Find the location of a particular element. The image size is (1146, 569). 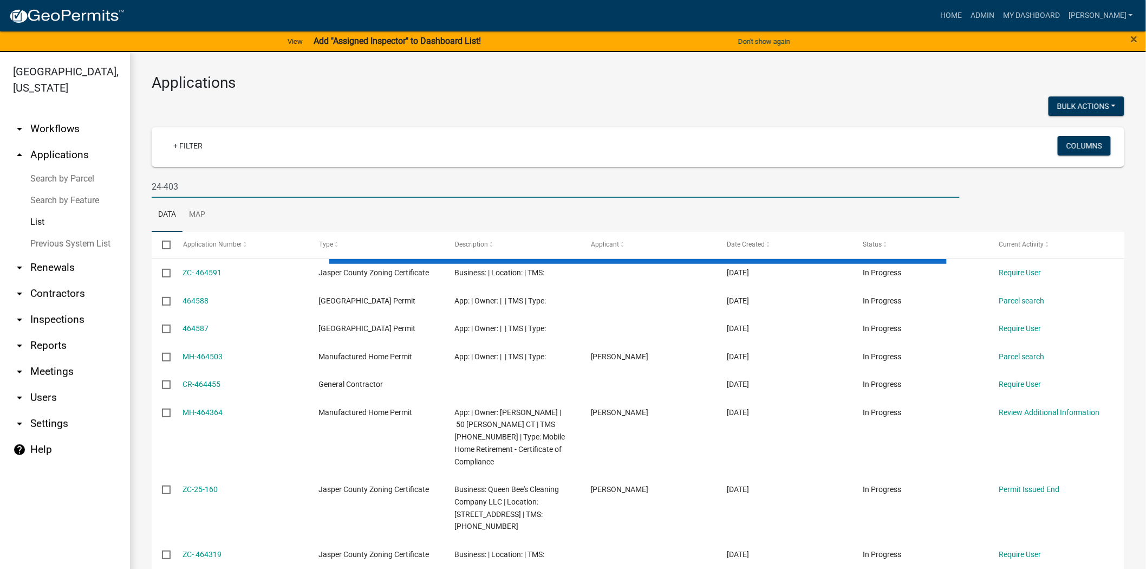

a: Data is located at coordinates (167, 215).